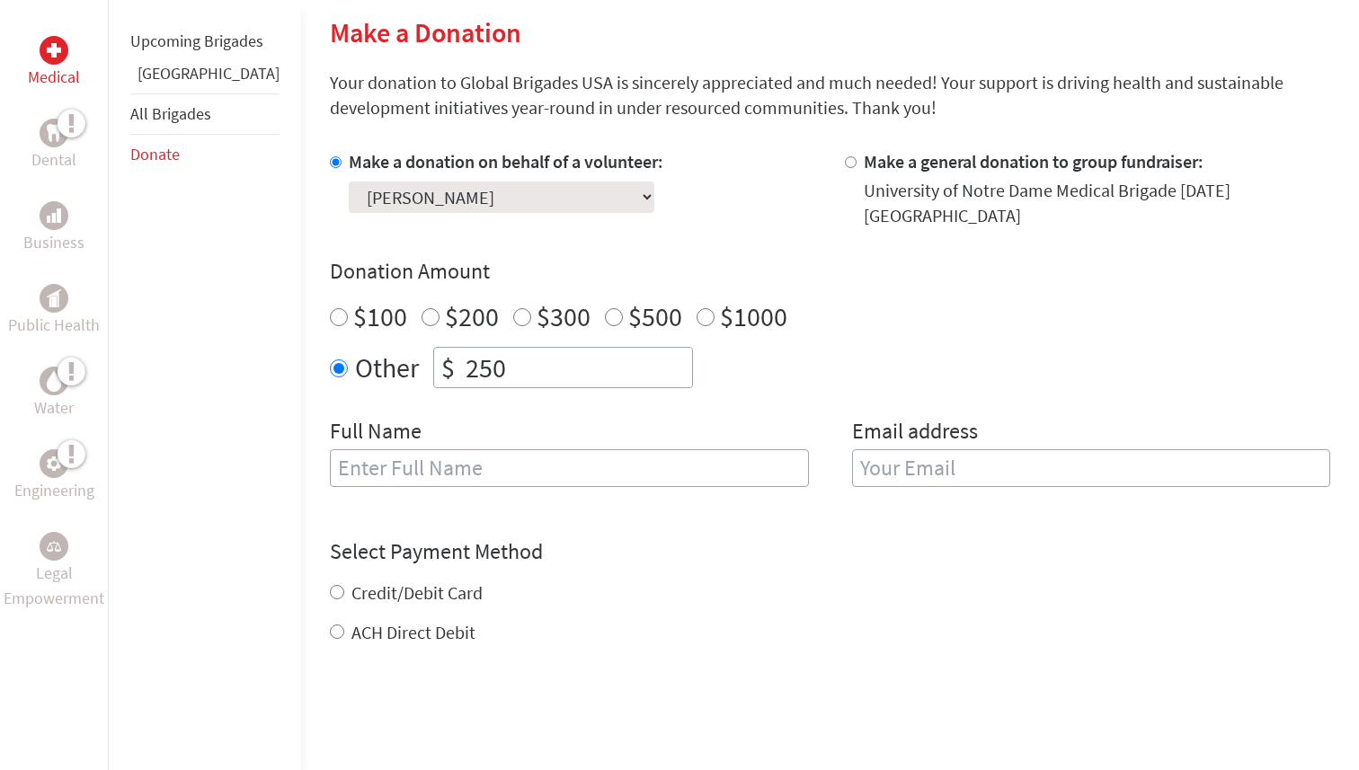 The width and height of the screenshot is (1359, 770). What do you see at coordinates (54, 50) in the screenshot?
I see `img: Medical` at bounding box center [54, 50].